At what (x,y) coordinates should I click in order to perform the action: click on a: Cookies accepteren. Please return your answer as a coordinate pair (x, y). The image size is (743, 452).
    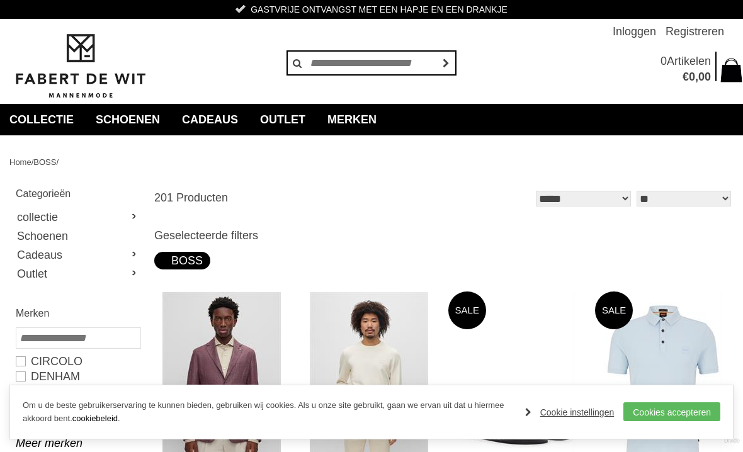
    Looking at the image, I should click on (672, 412).